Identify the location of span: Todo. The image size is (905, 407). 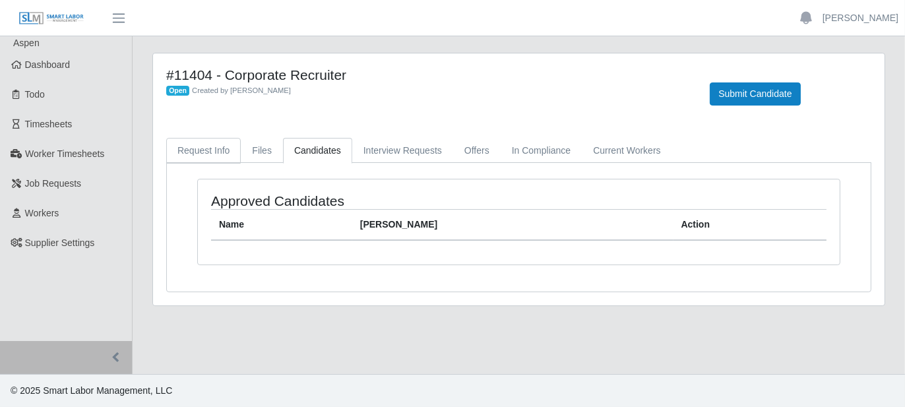
(35, 94).